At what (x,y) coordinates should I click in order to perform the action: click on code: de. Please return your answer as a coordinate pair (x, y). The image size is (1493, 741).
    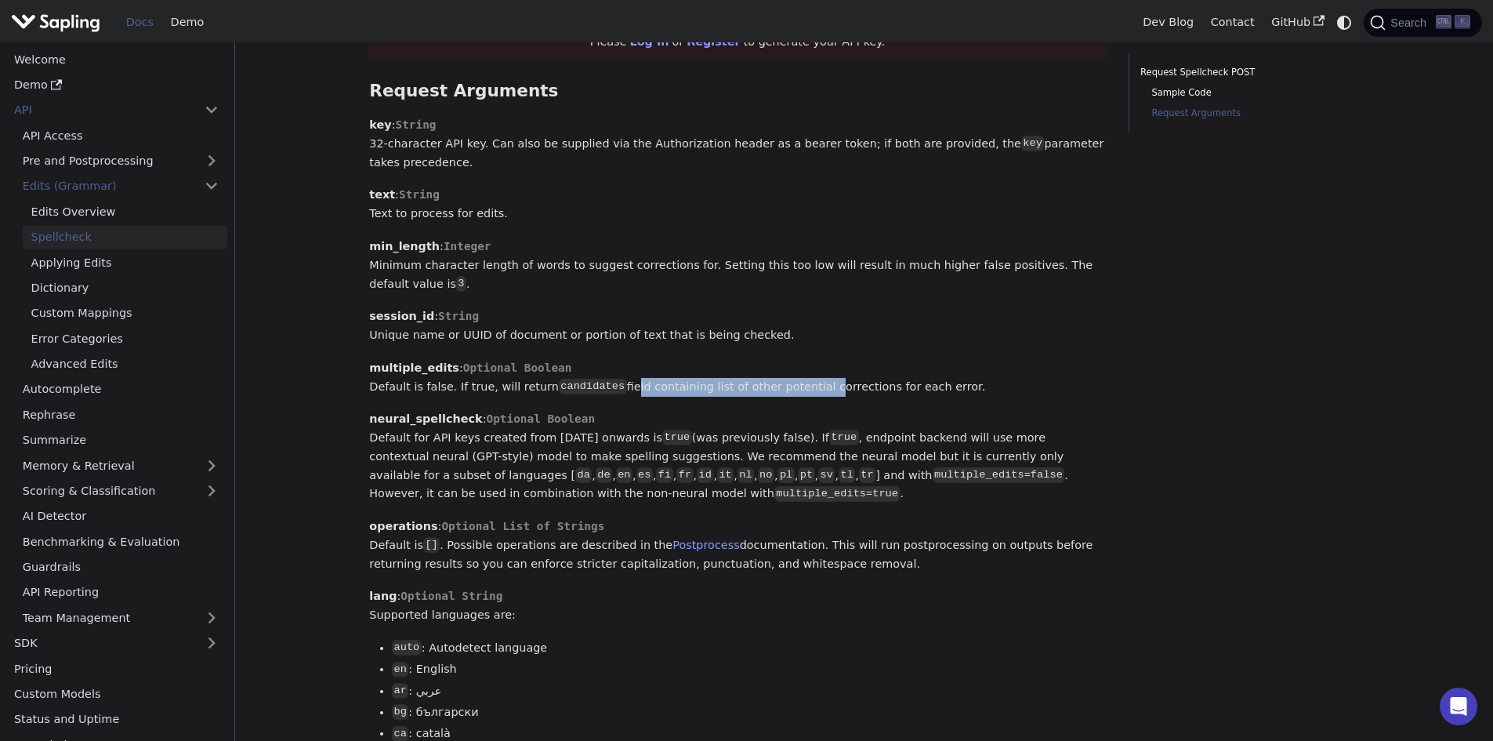
    Looking at the image, I should click on (603, 475).